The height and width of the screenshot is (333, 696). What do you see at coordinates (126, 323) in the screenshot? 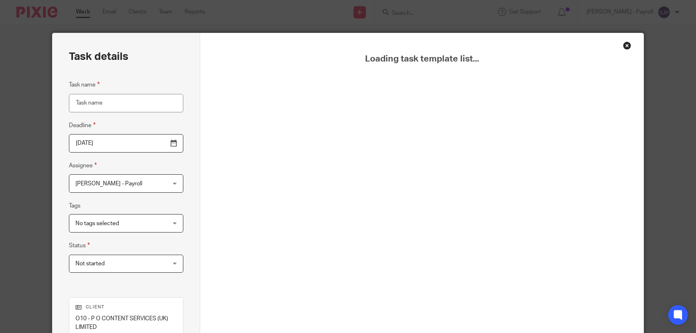
I see `p: O10 - P O CONTENT SERVICES (UK) LIMITED` at bounding box center [126, 323].